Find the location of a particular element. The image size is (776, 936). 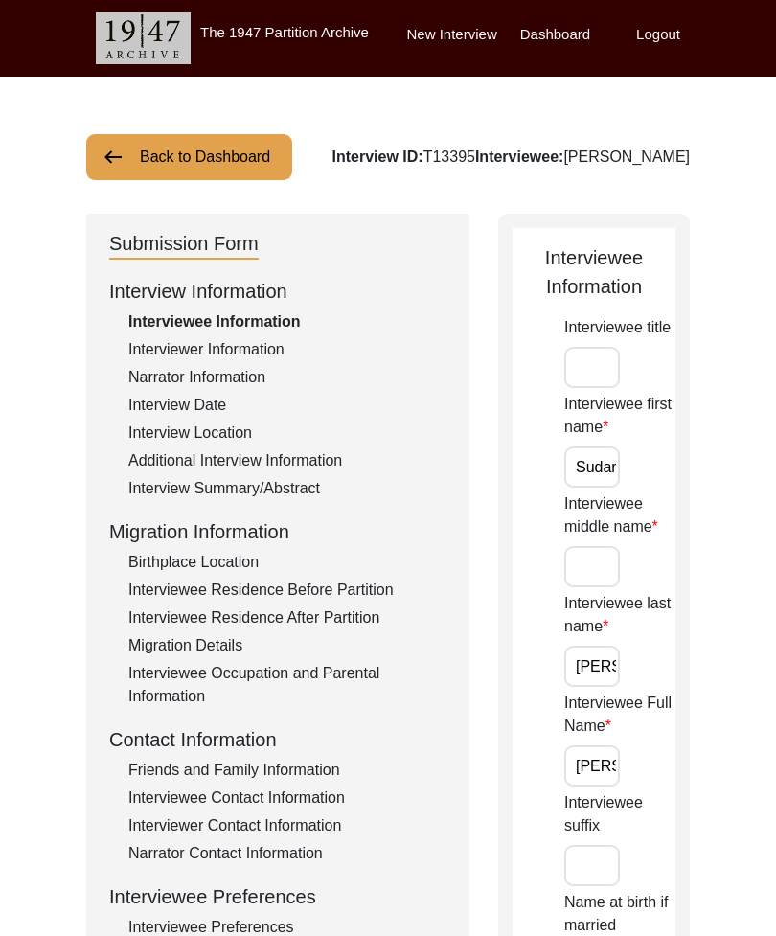

div: Interviewee Residence Before Partition is located at coordinates (287, 590).